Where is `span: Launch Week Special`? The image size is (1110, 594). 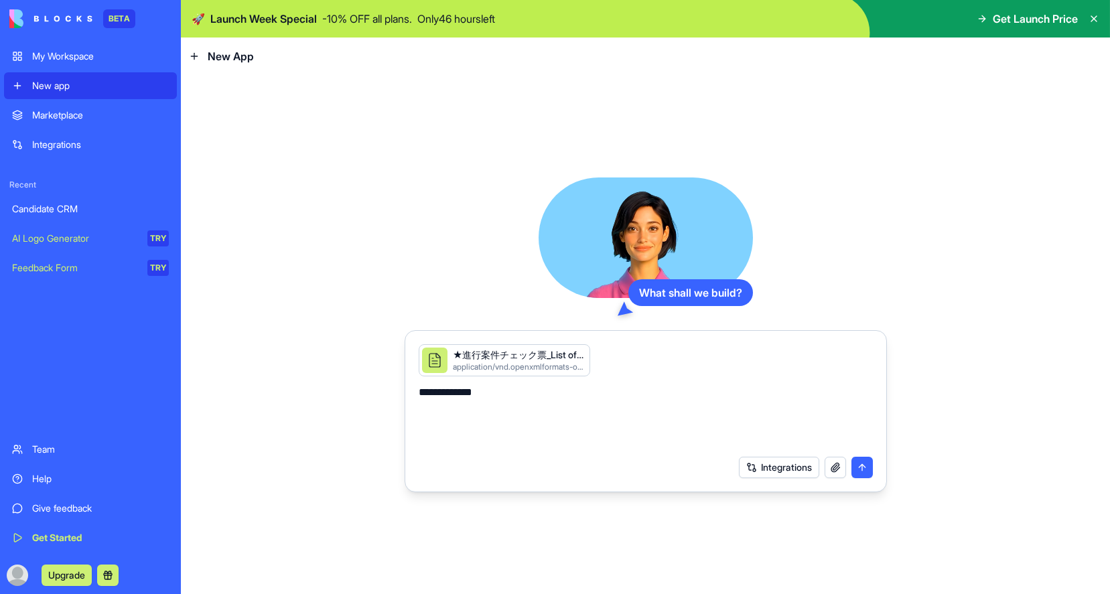
span: Launch Week Special is located at coordinates (263, 19).